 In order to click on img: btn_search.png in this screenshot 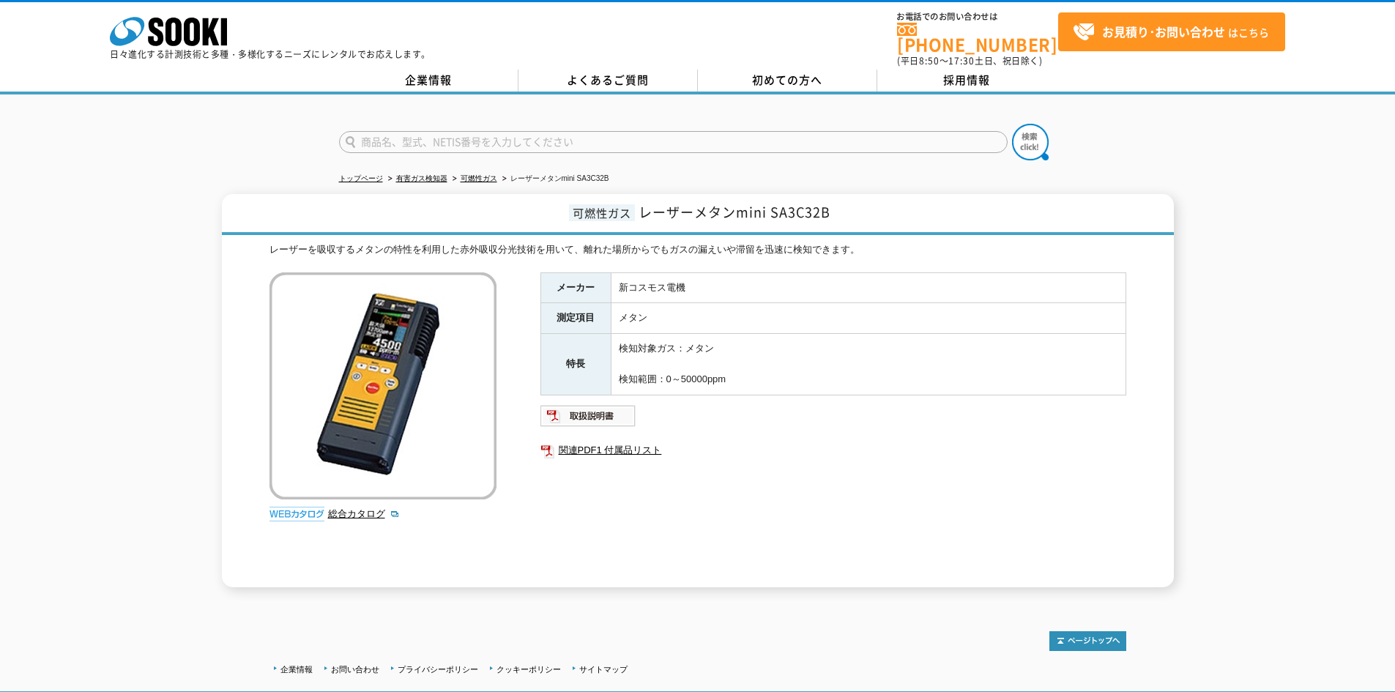, I will do `click(1030, 142)`.